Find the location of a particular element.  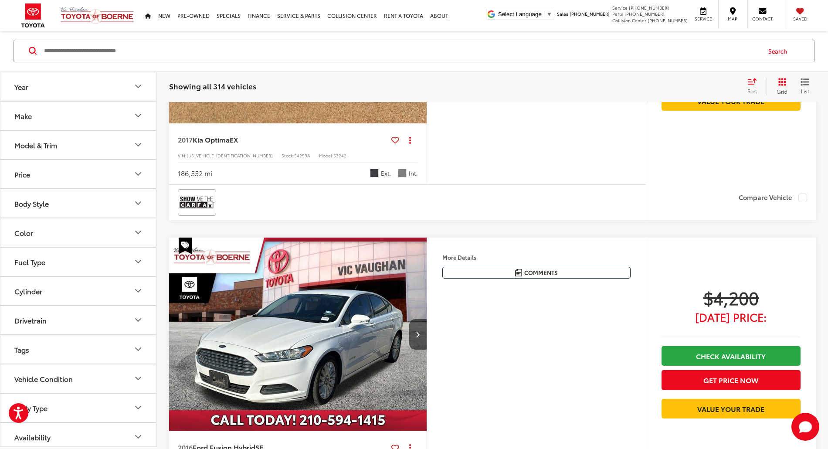

button: Model & TrimModel & Trim is located at coordinates (79, 145).